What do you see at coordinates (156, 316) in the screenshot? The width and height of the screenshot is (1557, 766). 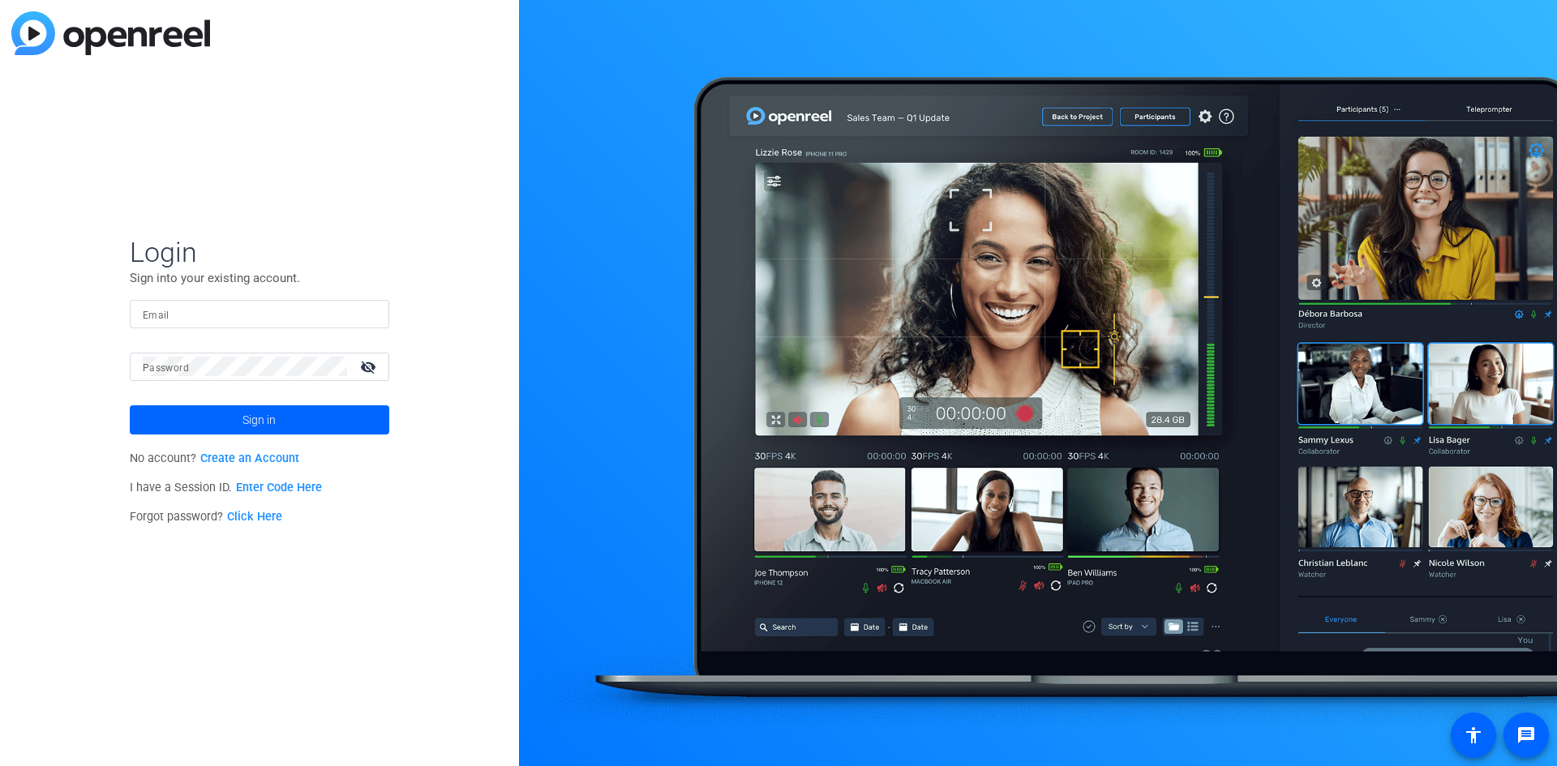 I see `mat-label: Email` at bounding box center [156, 316].